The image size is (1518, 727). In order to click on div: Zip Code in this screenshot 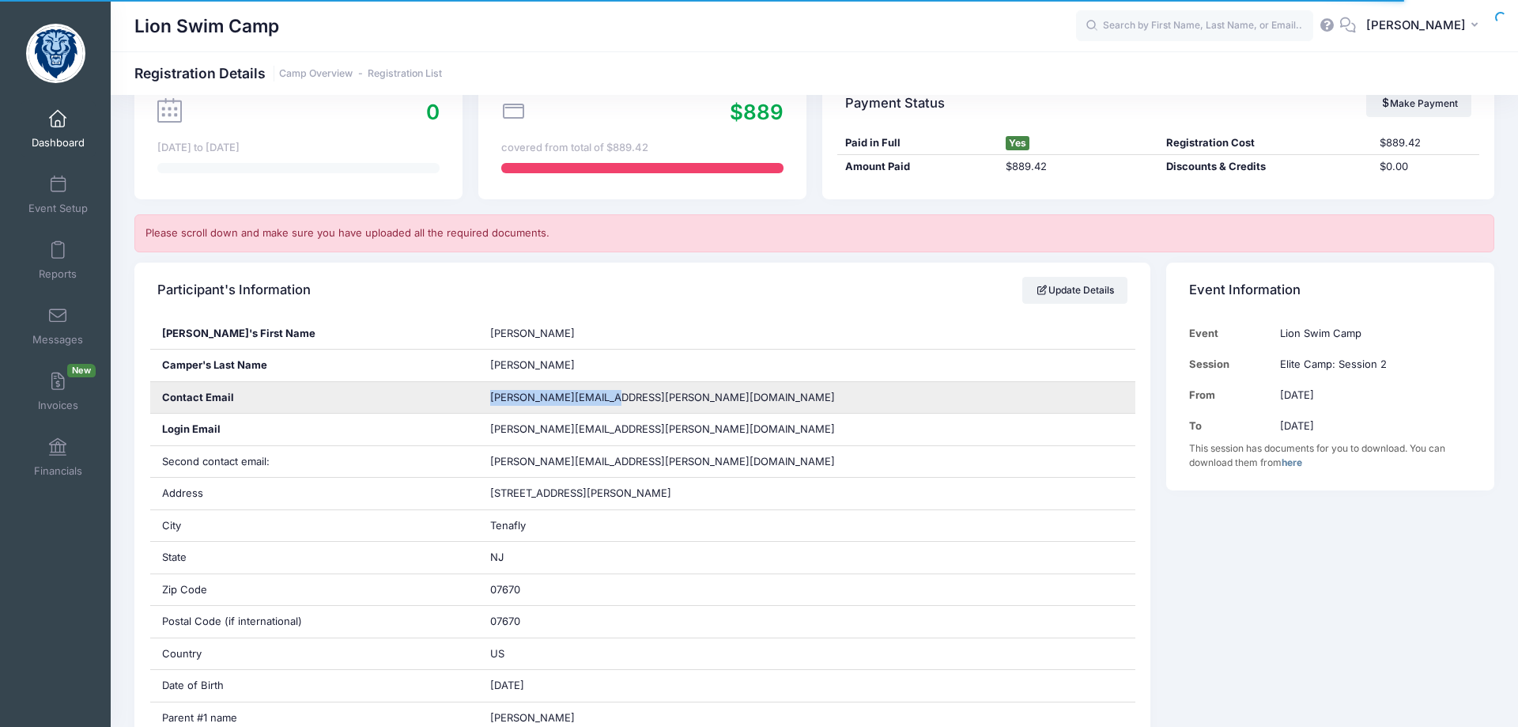, I will do `click(314, 590)`.